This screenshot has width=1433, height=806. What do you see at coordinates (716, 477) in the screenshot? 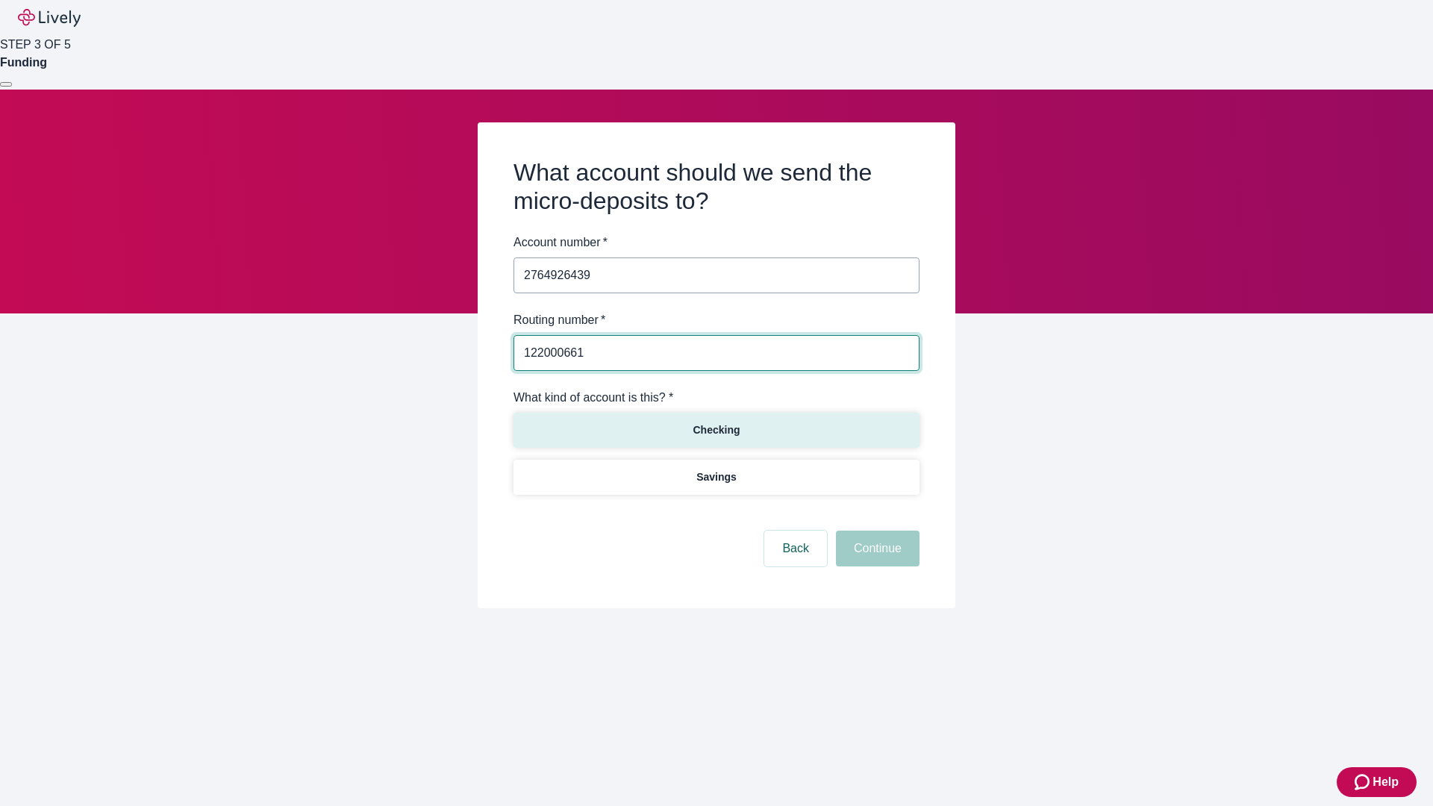
I see `button: Savings` at bounding box center [716, 477].